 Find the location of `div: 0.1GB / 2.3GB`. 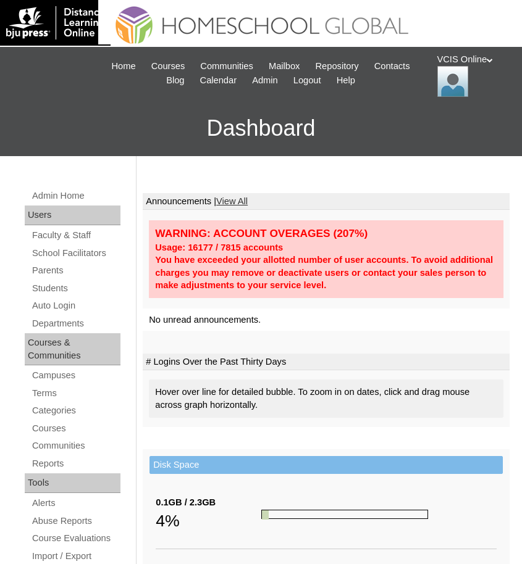

div: 0.1GB / 2.3GB is located at coordinates (208, 502).